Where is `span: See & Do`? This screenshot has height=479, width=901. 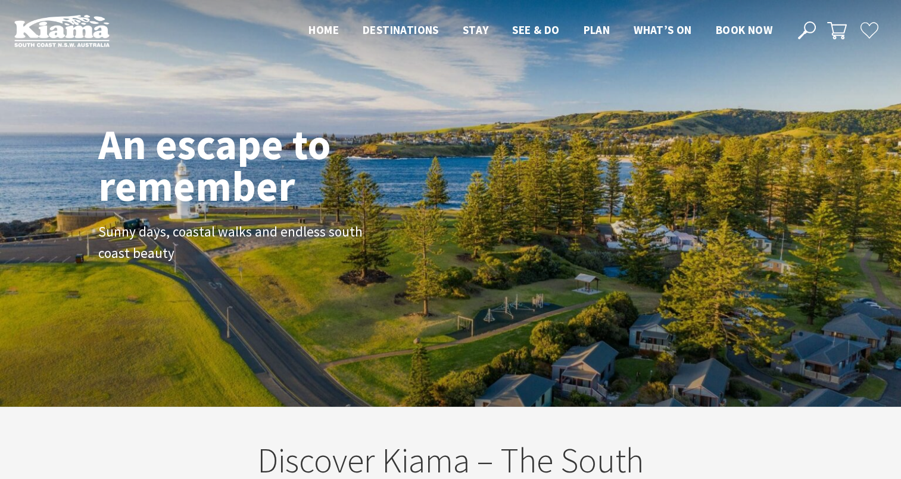
span: See & Do is located at coordinates (535, 30).